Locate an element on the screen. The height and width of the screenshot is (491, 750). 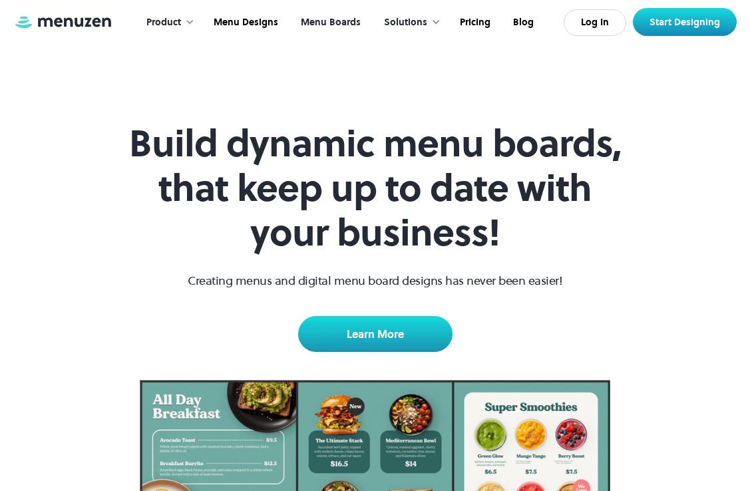
h1: Build dynamic menu boards, that keep up to date with your business! is located at coordinates (376, 188).